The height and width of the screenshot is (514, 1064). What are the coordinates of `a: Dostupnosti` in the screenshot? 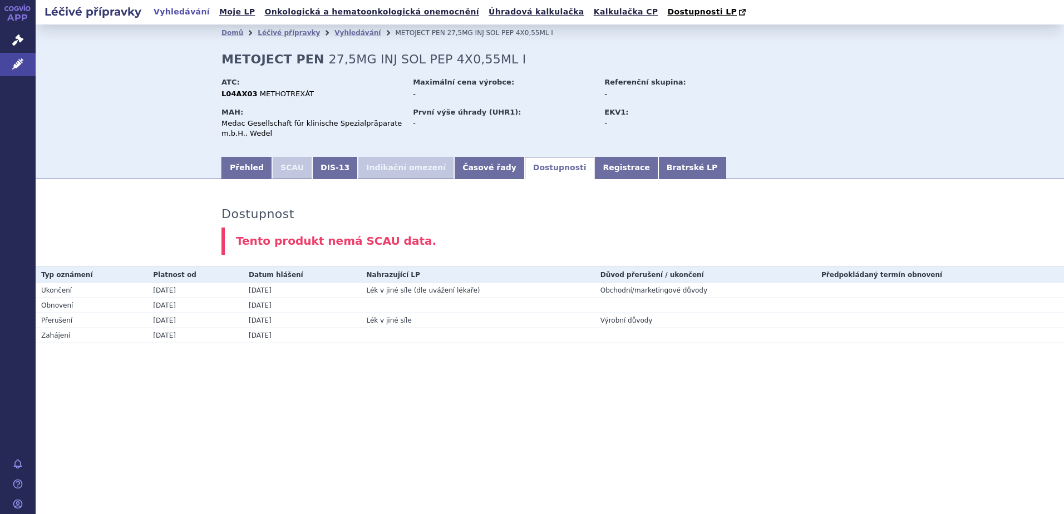 It's located at (560, 168).